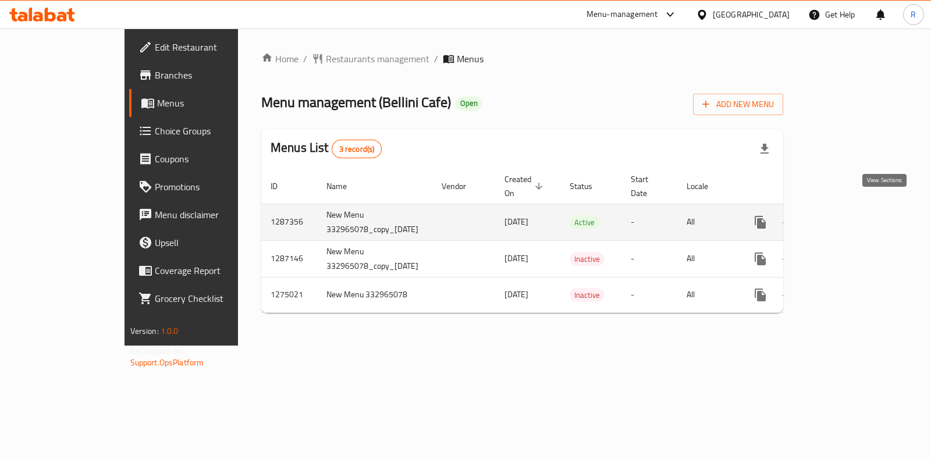 Image resolution: width=931 pixels, height=459 pixels. What do you see at coordinates (622, 15) in the screenshot?
I see `div: Menu-management` at bounding box center [622, 15].